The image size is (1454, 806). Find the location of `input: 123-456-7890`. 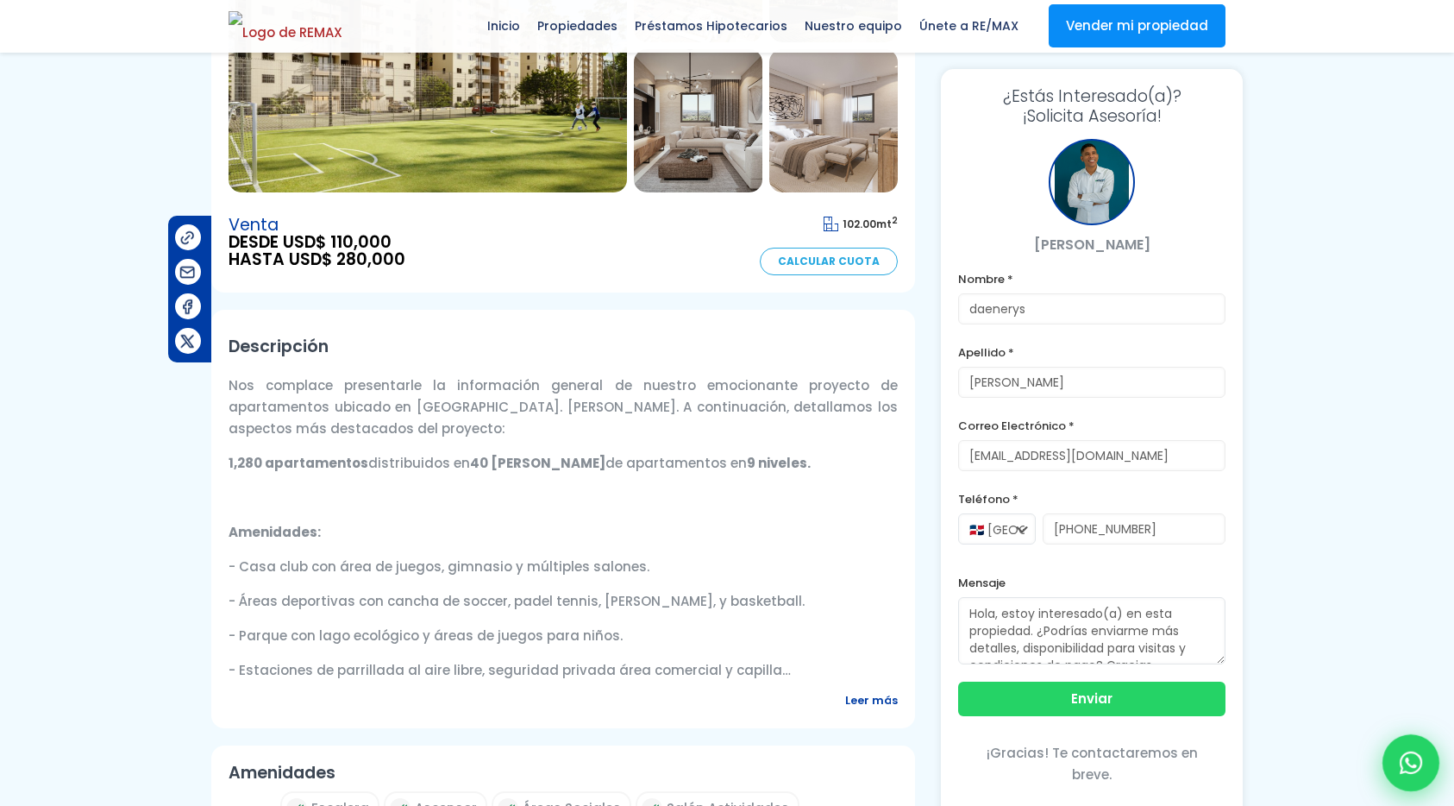

input: 123-456-7890 is located at coordinates (1134, 529).